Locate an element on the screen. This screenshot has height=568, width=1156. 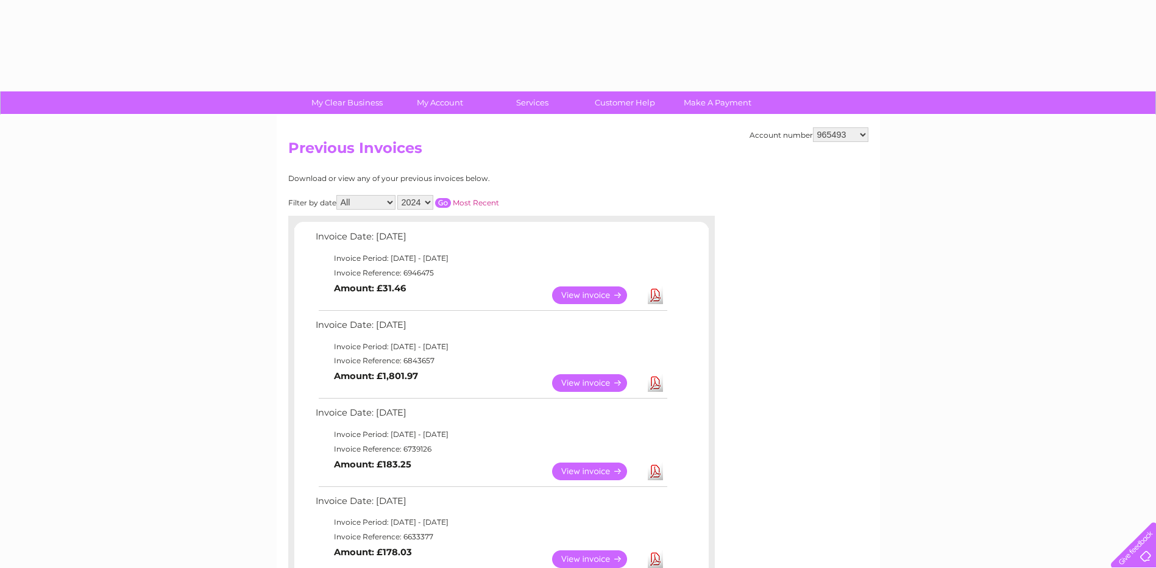
h2: Previous Invoices is located at coordinates (579, 151).